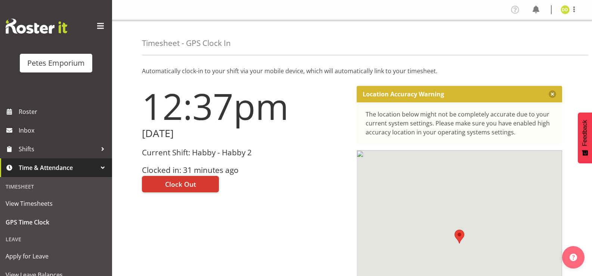 The image size is (592, 276). Describe the element at coordinates (58, 168) in the screenshot. I see `span: Time & Attendance` at that location.